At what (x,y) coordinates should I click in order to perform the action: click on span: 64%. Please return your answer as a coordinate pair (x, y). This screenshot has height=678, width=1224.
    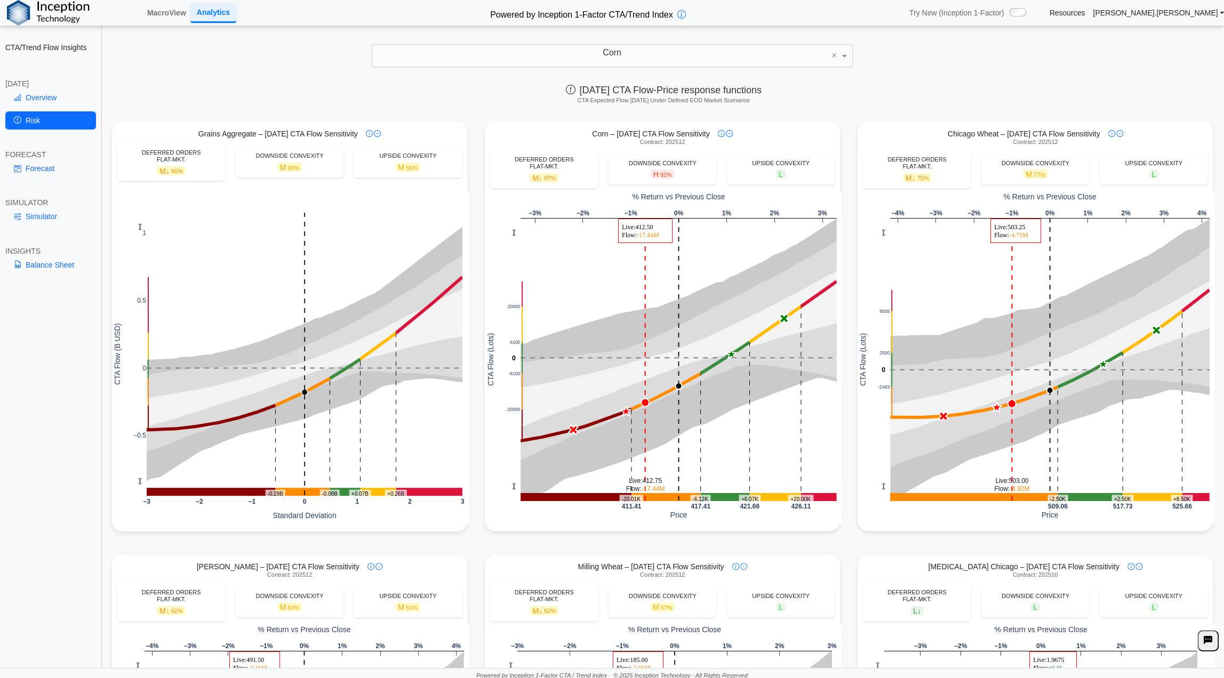
    Looking at the image, I should click on (293, 608).